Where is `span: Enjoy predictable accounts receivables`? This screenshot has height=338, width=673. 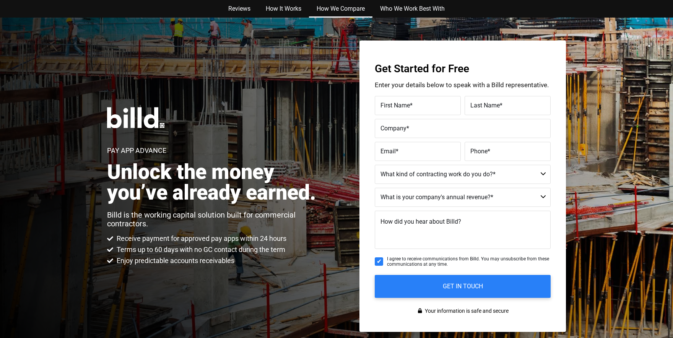
span: Enjoy predictable accounts receivables is located at coordinates (174, 261).